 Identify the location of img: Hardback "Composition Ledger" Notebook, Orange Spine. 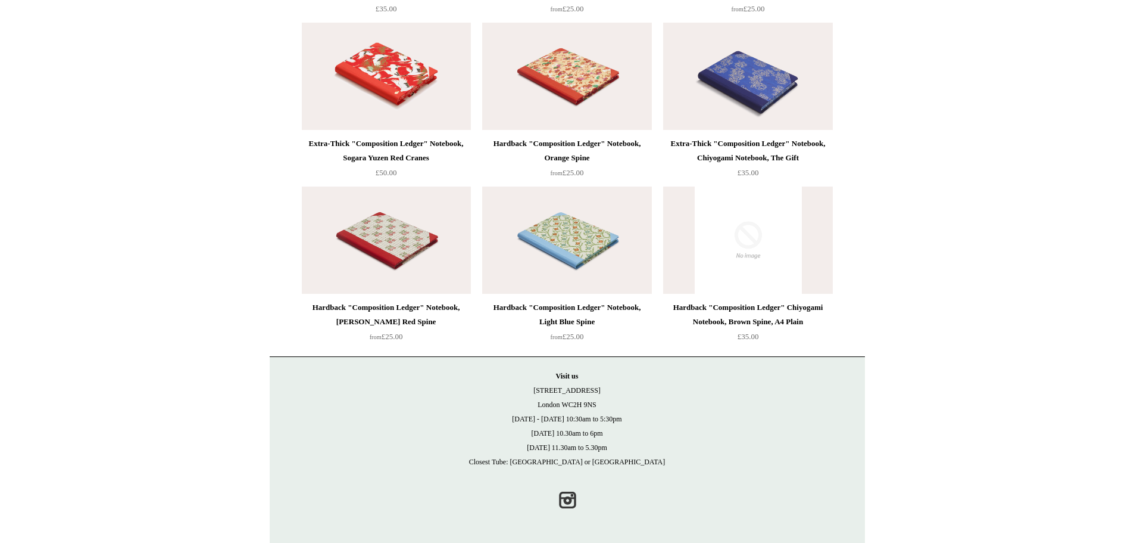
(567, 76).